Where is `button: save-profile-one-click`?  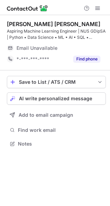
button: save-profile-one-click is located at coordinates (56, 82).